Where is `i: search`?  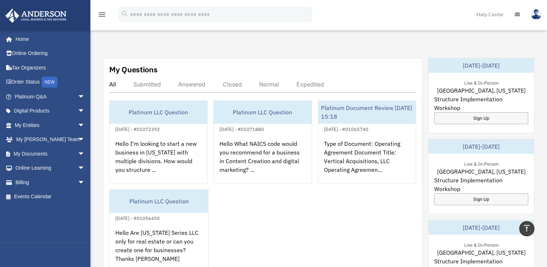
i: search is located at coordinates (125, 14).